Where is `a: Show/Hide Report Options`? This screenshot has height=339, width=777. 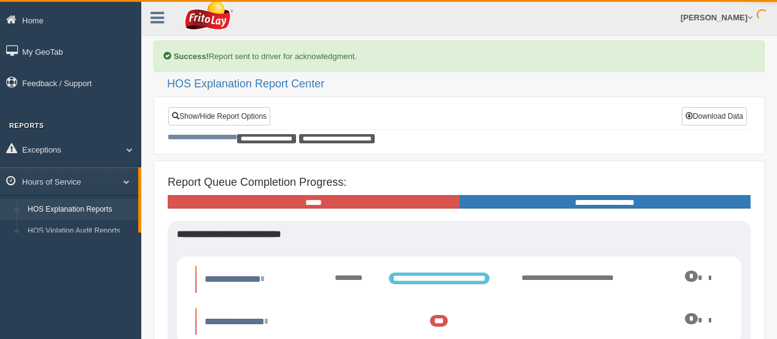
a: Show/Hide Report Options is located at coordinates (219, 116).